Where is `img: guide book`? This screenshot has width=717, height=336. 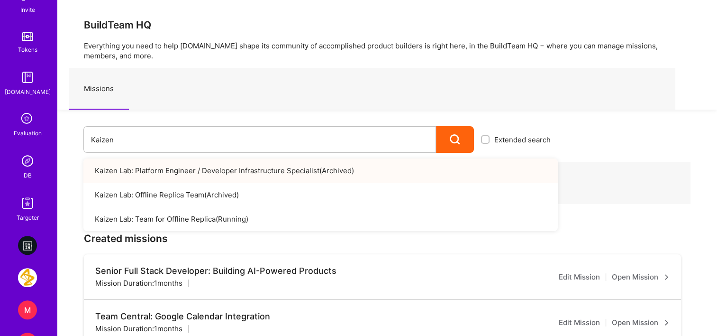
img: guide book is located at coordinates (27, 77).